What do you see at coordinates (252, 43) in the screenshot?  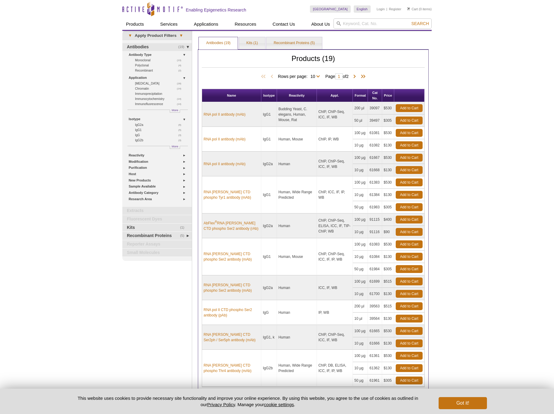 I see `a: Kits (1)` at bounding box center [252, 43].